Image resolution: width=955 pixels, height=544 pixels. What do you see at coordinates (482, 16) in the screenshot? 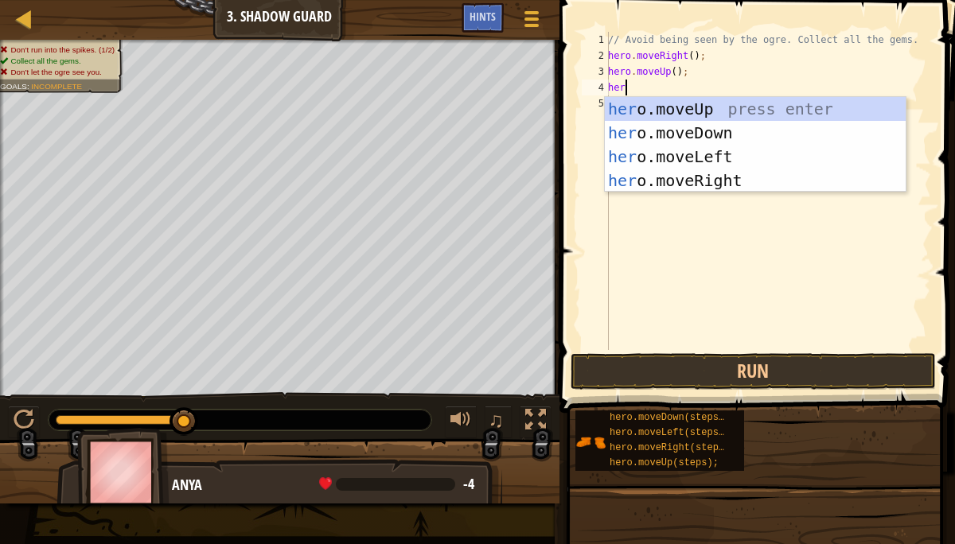
I see `span: Hints` at bounding box center [482, 16].